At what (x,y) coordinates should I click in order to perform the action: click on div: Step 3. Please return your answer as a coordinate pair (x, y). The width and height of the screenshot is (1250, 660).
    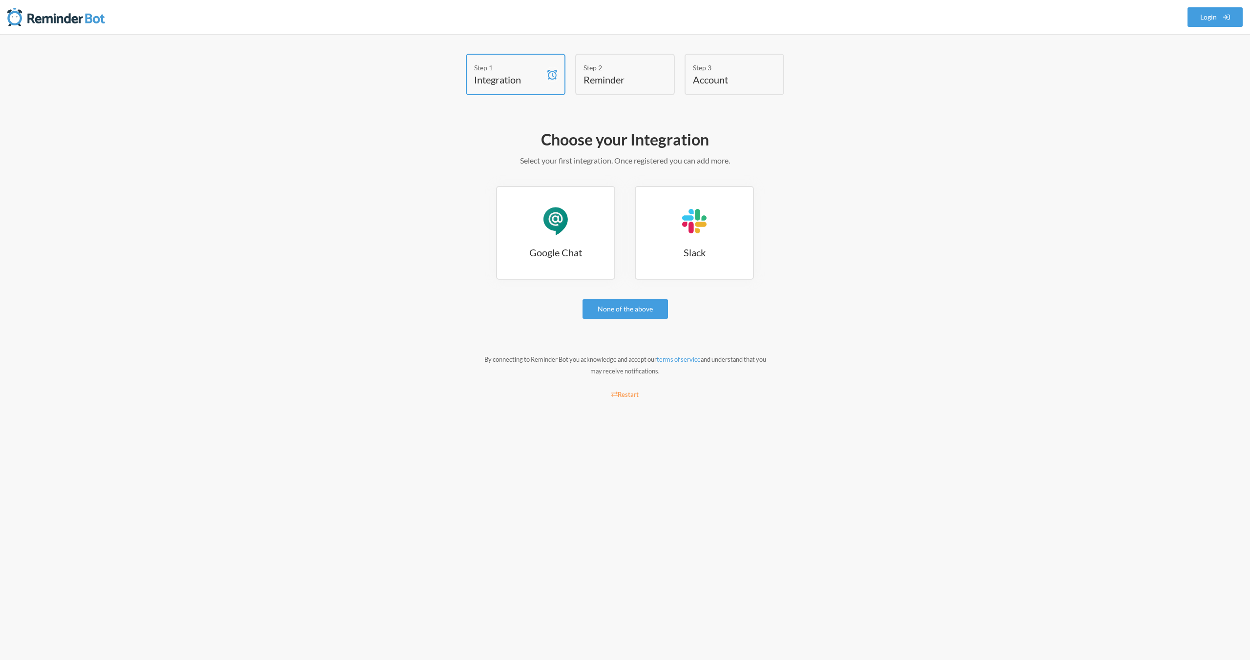
    Looking at the image, I should click on (727, 67).